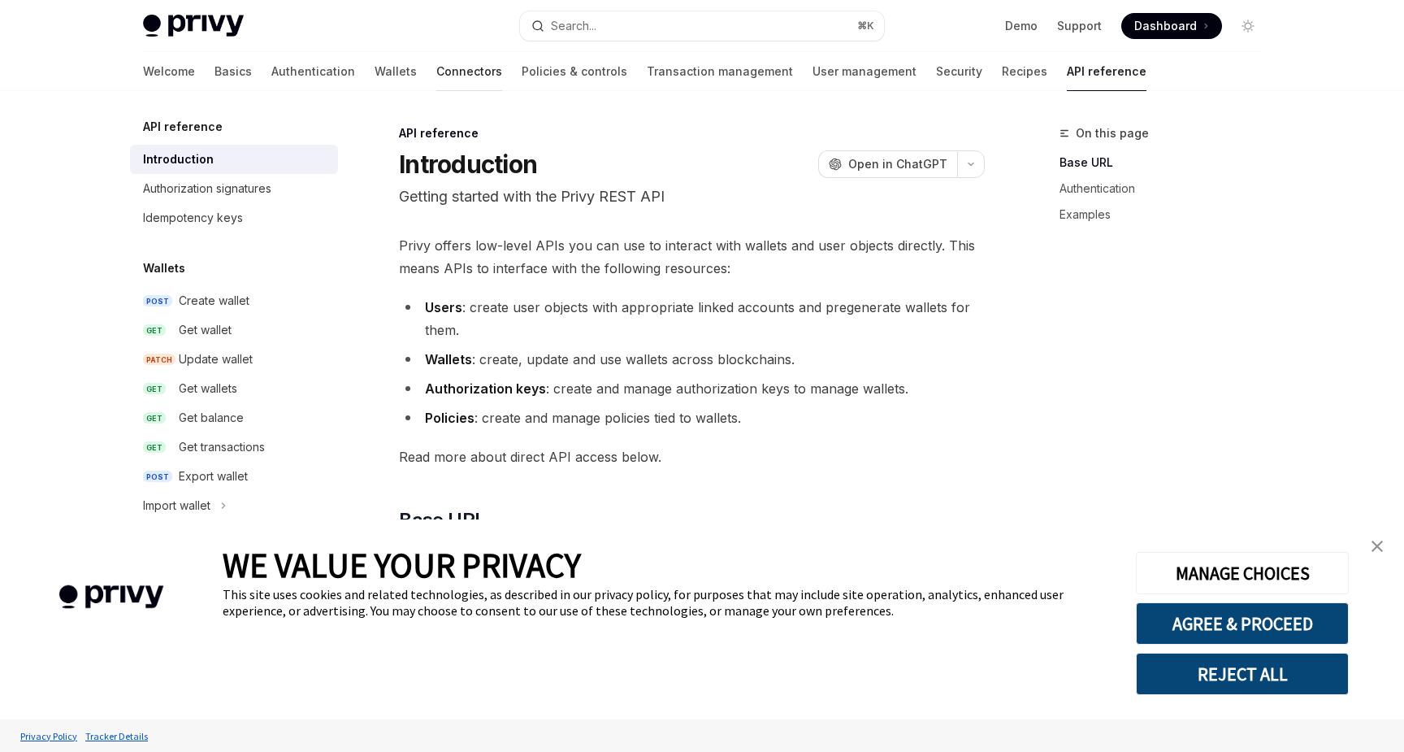  Describe the element at coordinates (692, 197) in the screenshot. I see `p: Getting started with the Privy REST API` at that location.